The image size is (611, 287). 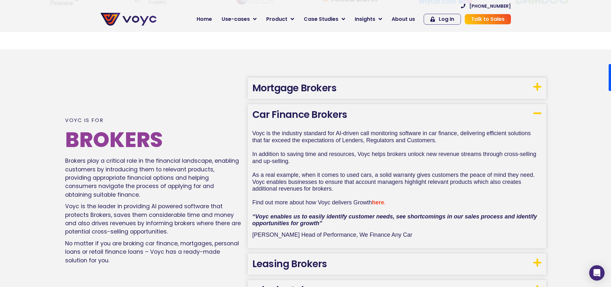 I want to click on a: Log In, so click(x=442, y=19).